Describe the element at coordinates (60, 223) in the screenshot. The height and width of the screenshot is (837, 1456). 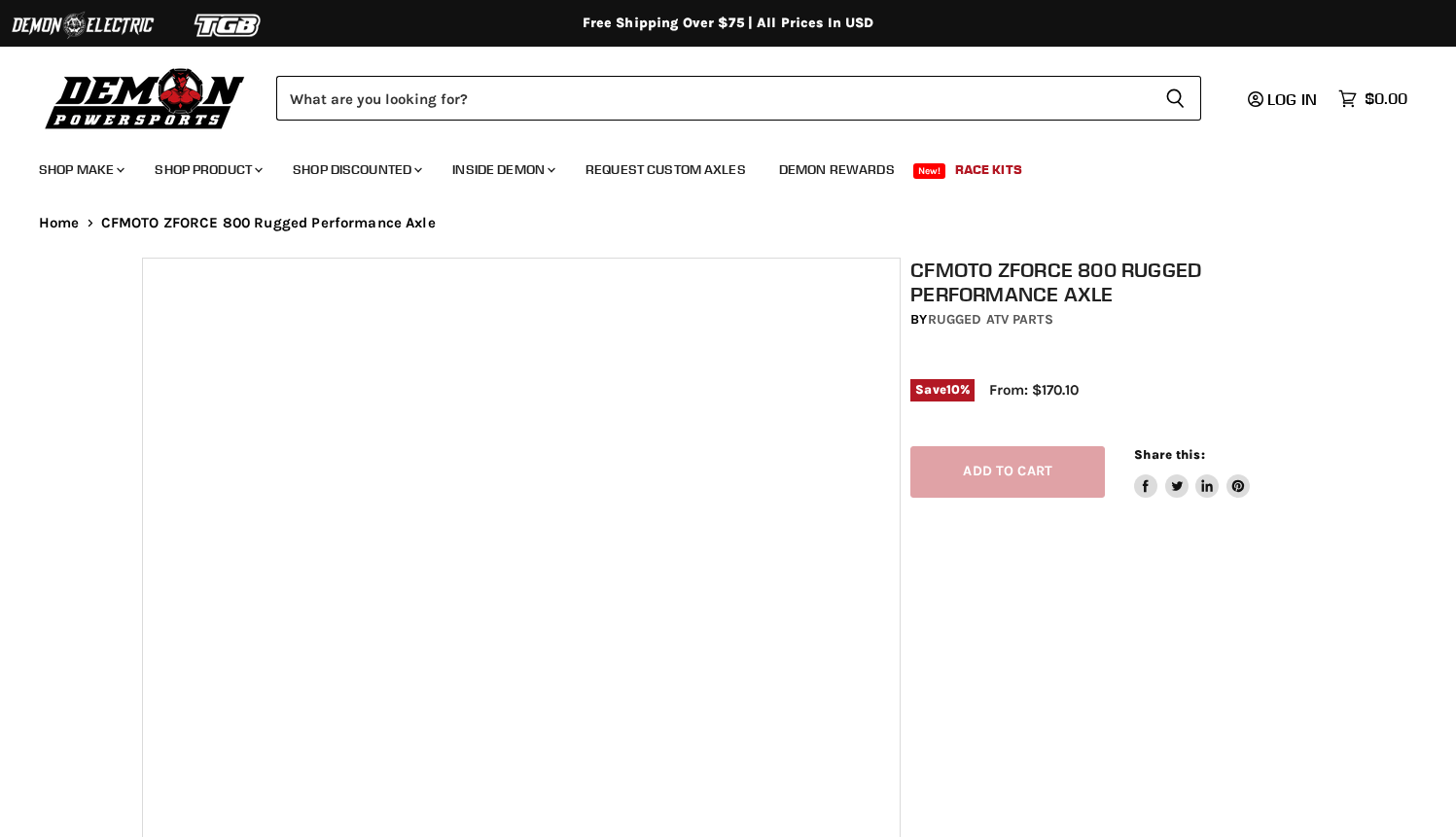
I see `a: Home` at that location.